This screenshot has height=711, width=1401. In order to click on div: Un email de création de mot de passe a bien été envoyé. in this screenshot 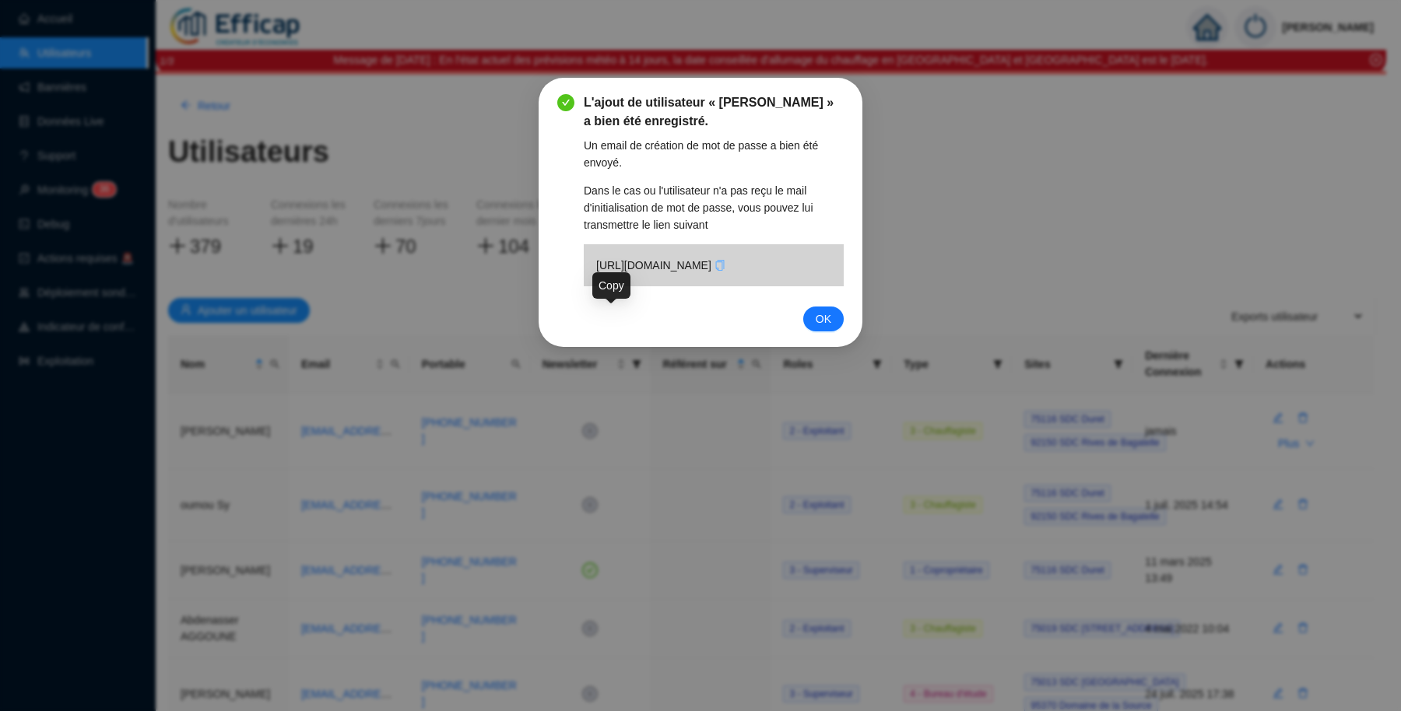, I will do `click(714, 154)`.